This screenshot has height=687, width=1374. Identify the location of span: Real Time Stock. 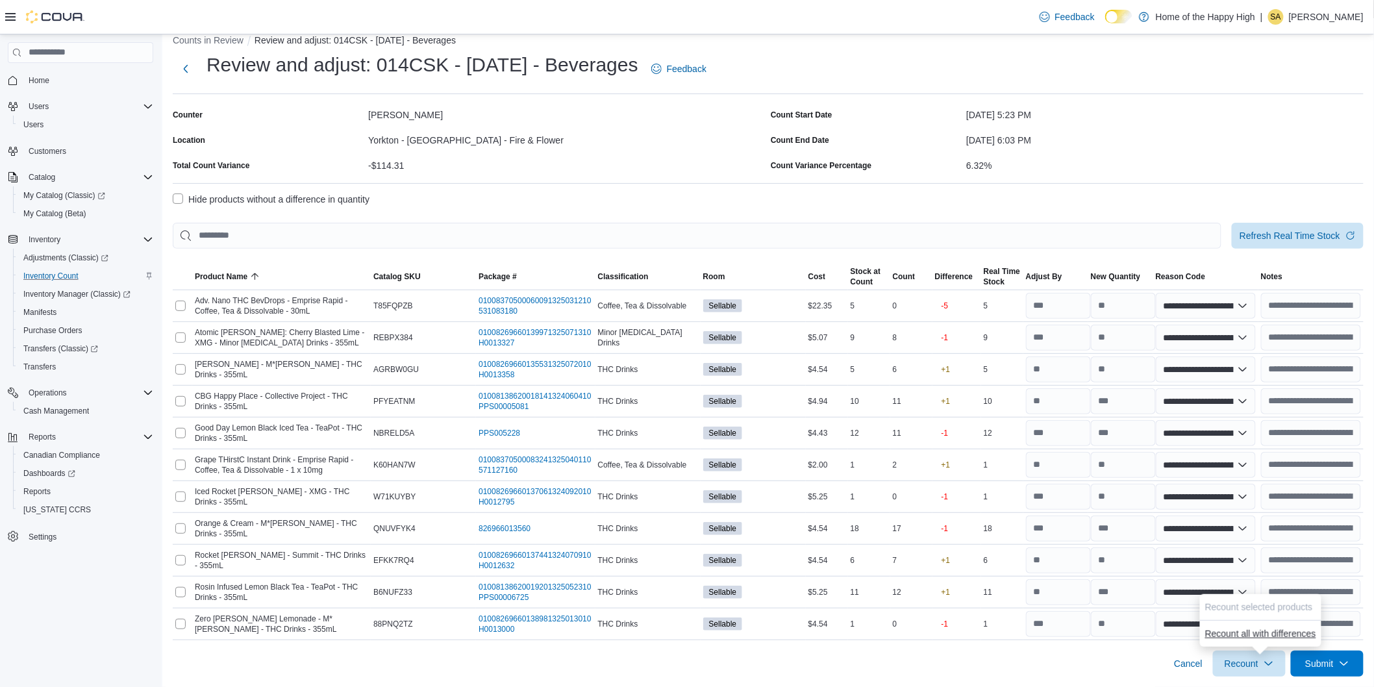
(1002, 277).